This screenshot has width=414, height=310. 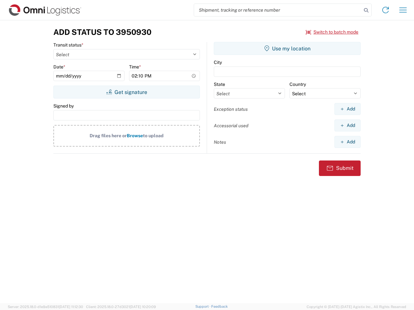 I want to click on a: Support, so click(x=203, y=307).